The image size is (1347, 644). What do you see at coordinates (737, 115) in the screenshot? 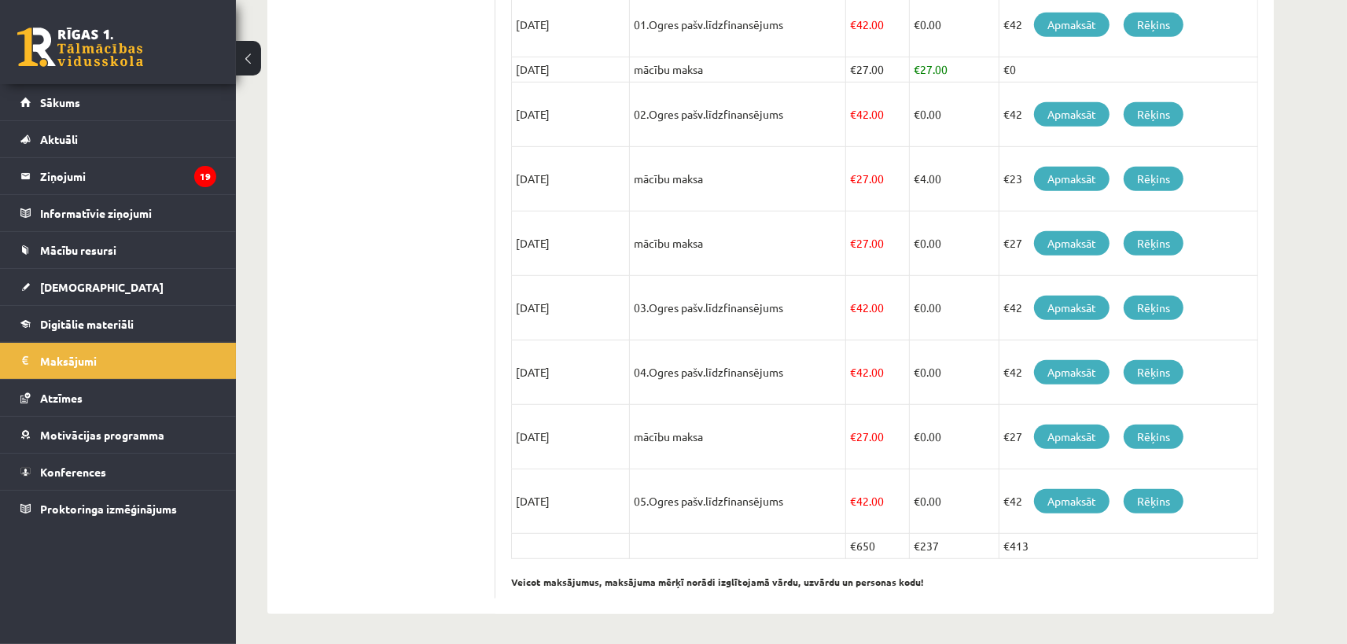
I see `td: 02.Ogres pašv.līdzfinansējums` at bounding box center [737, 115].